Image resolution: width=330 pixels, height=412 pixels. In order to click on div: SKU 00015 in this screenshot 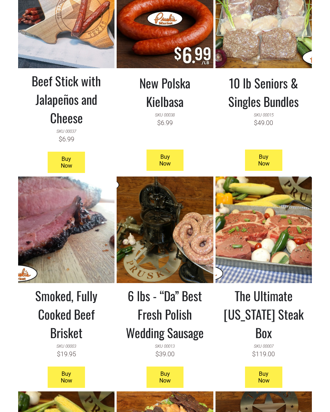, I will do `click(263, 114)`.